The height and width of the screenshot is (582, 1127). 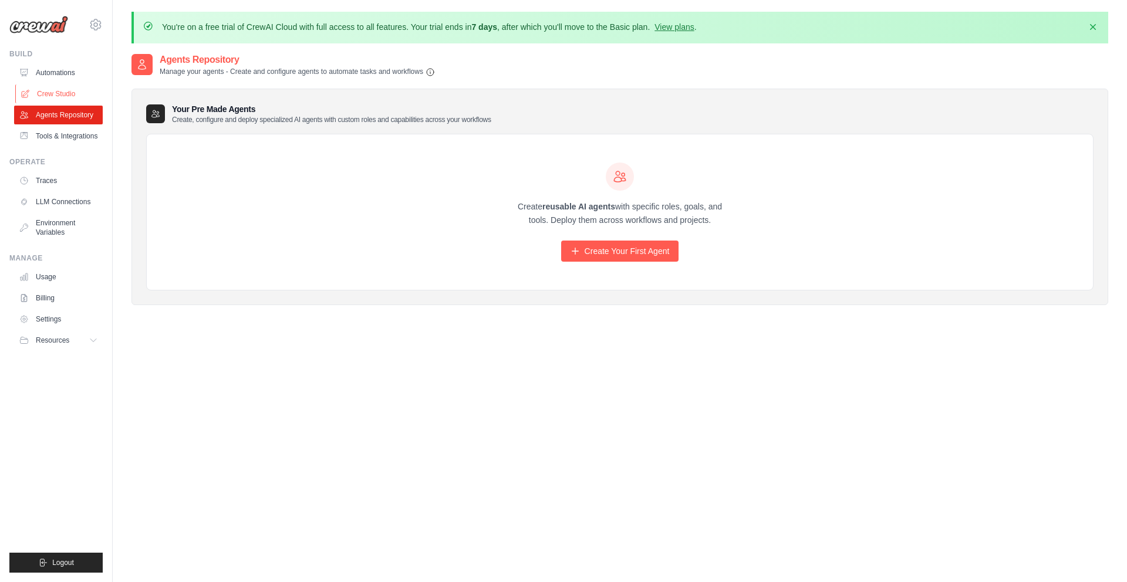 What do you see at coordinates (674, 27) in the screenshot?
I see `a: View plans` at bounding box center [674, 27].